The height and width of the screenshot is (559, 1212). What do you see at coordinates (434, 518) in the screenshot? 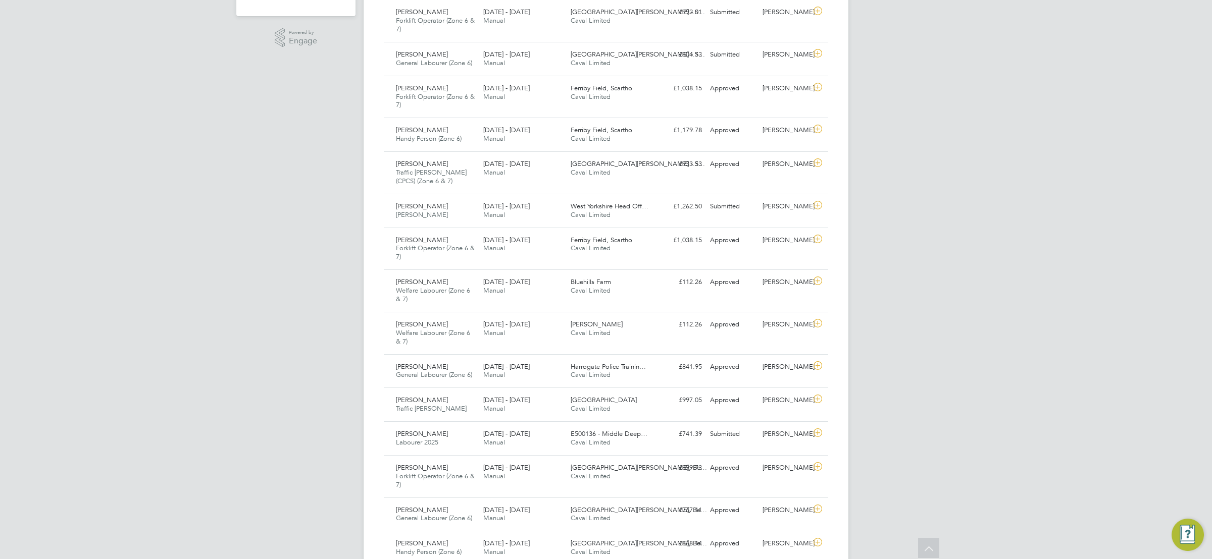
I see `span: General Labourer (Zone 6)` at bounding box center [434, 518].